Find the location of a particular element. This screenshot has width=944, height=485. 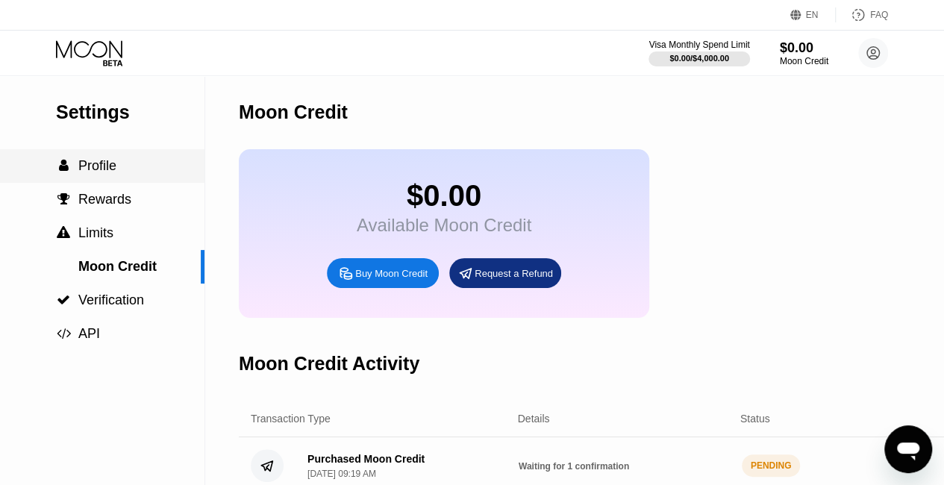

span: Rewards is located at coordinates (104, 199).